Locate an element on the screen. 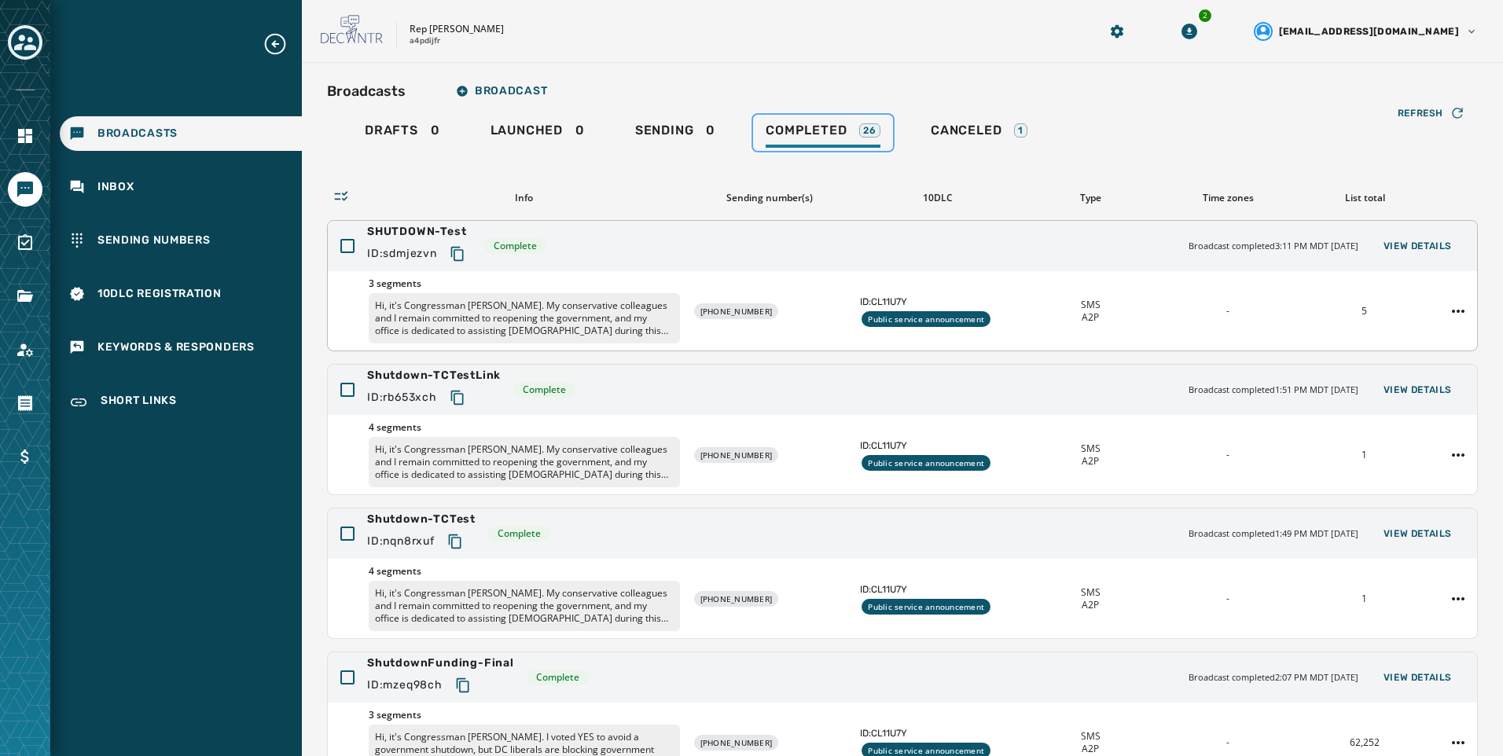 Image resolution: width=1503 pixels, height=756 pixels. div: 26 is located at coordinates (869, 130).